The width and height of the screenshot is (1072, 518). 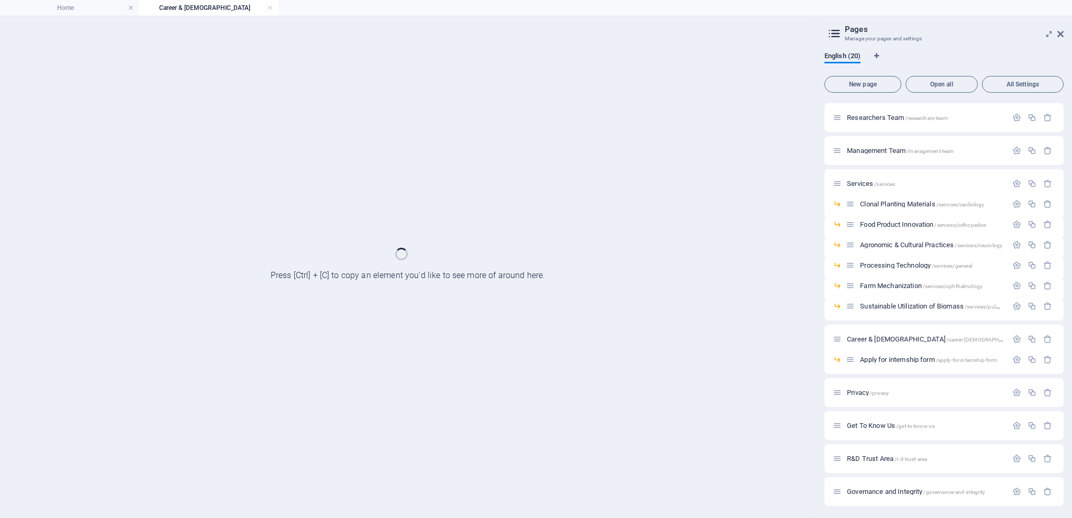 What do you see at coordinates (932, 306) in the screenshot?
I see `div: Sustainable Utilization of Biomass/services/pulmonology` at bounding box center [932, 306].